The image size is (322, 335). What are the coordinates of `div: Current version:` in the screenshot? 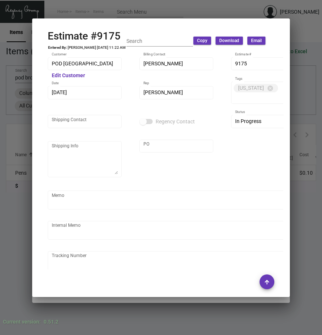 It's located at (22, 322).